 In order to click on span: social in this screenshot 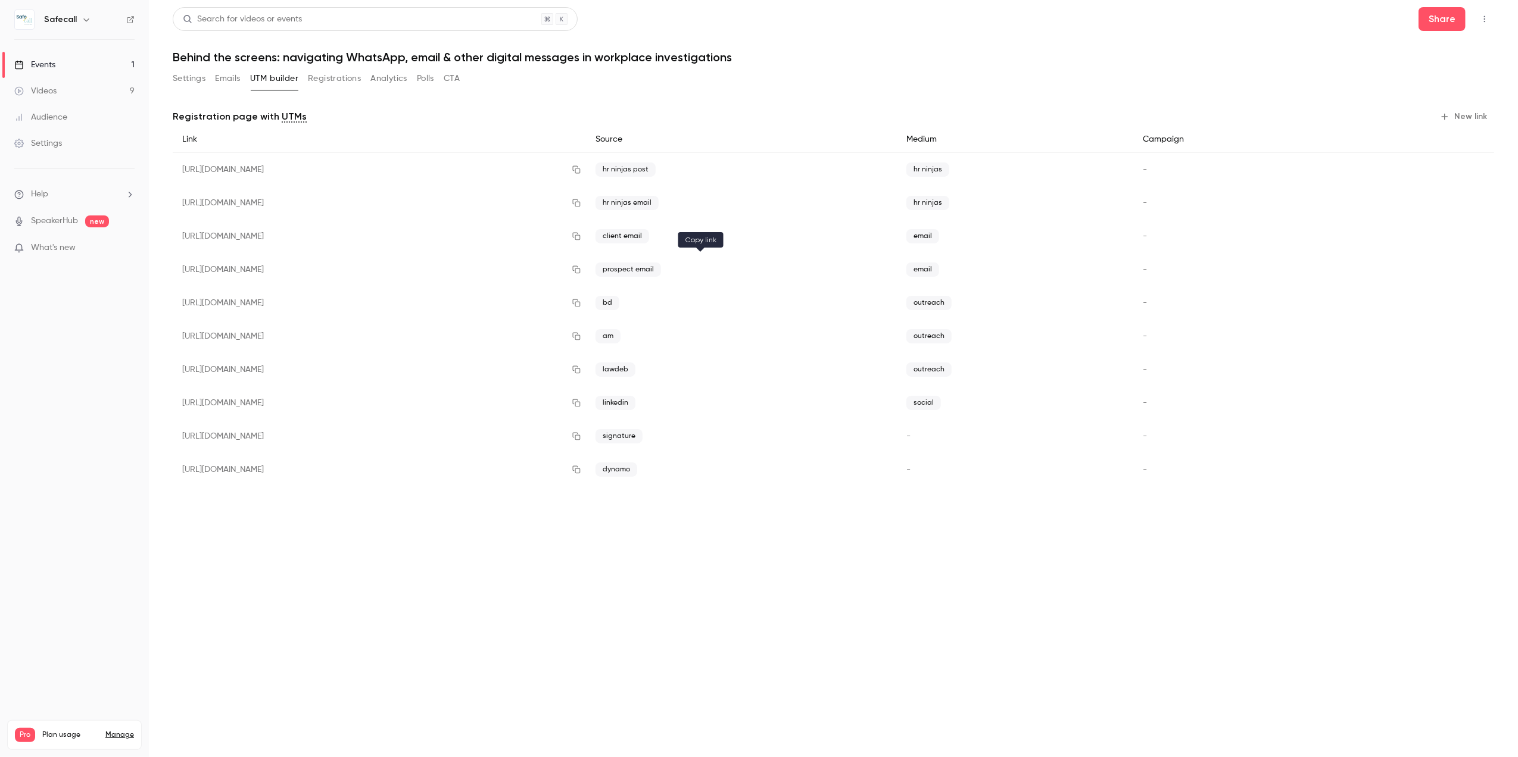, I will do `click(923, 403)`.